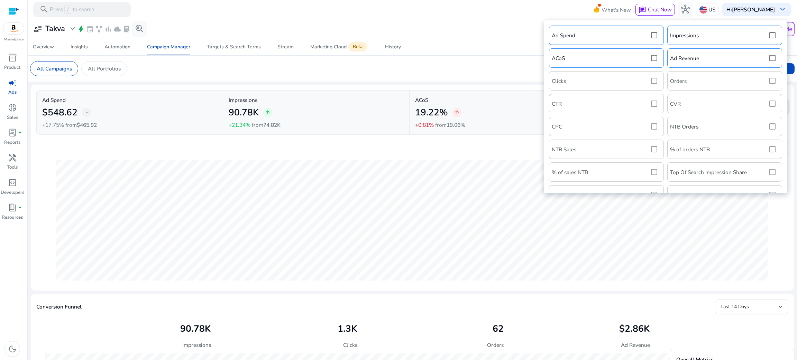 The width and height of the screenshot is (797, 360). Describe the element at coordinates (634, 329) in the screenshot. I see `h2: $2.86K` at that location.